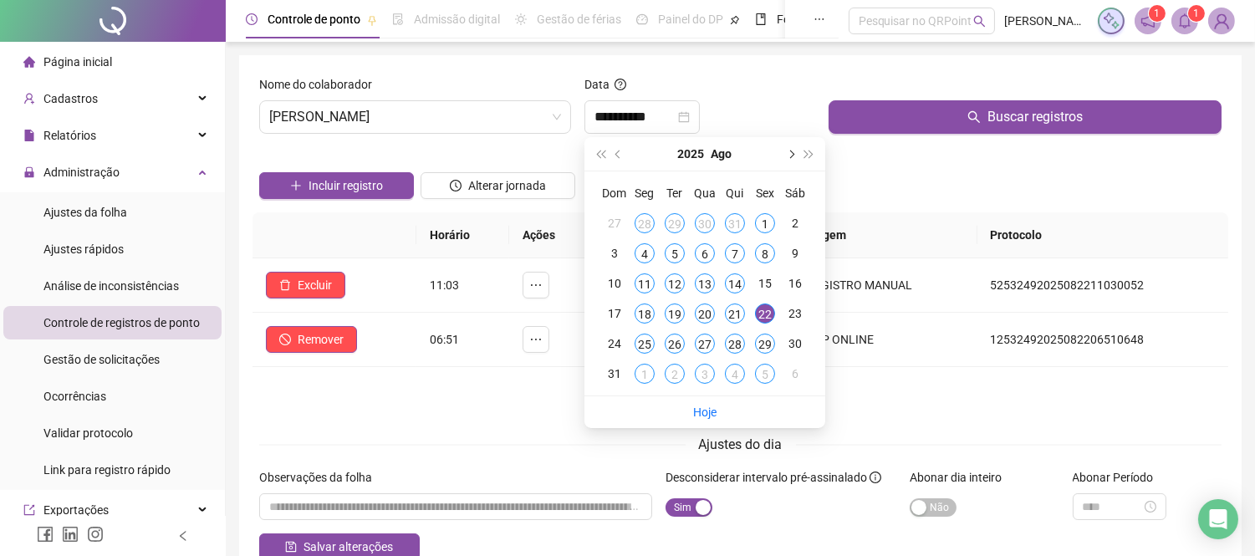 The image size is (1255, 556). What do you see at coordinates (705, 253) in the screenshot?
I see `div: 6` at bounding box center [705, 253].